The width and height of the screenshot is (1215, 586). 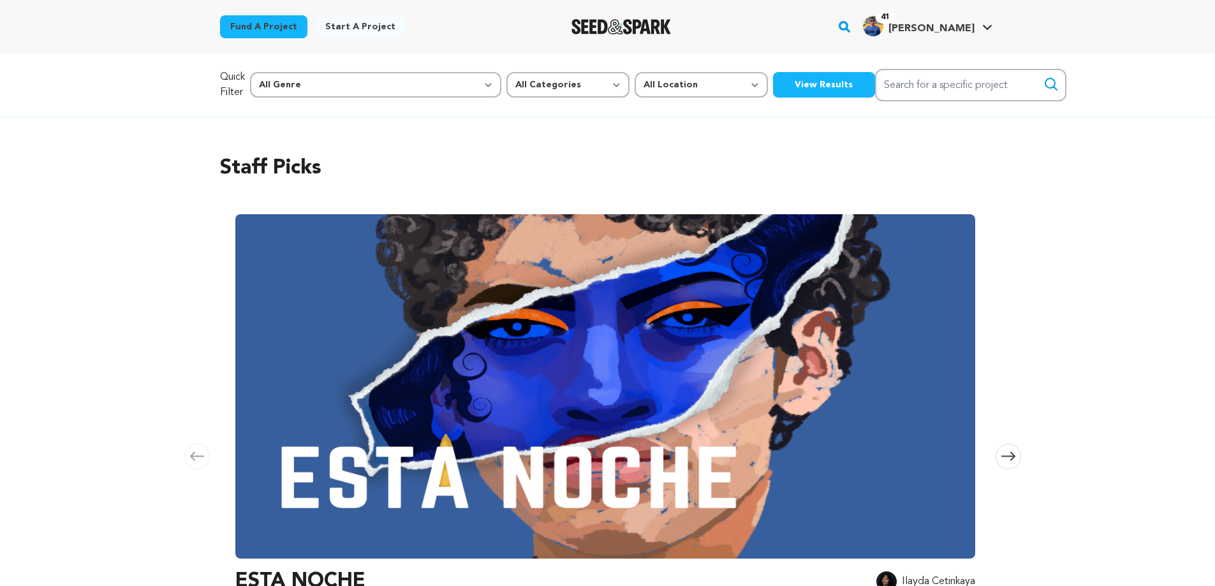 I want to click on img: ESTA NOCHE image, so click(x=605, y=386).